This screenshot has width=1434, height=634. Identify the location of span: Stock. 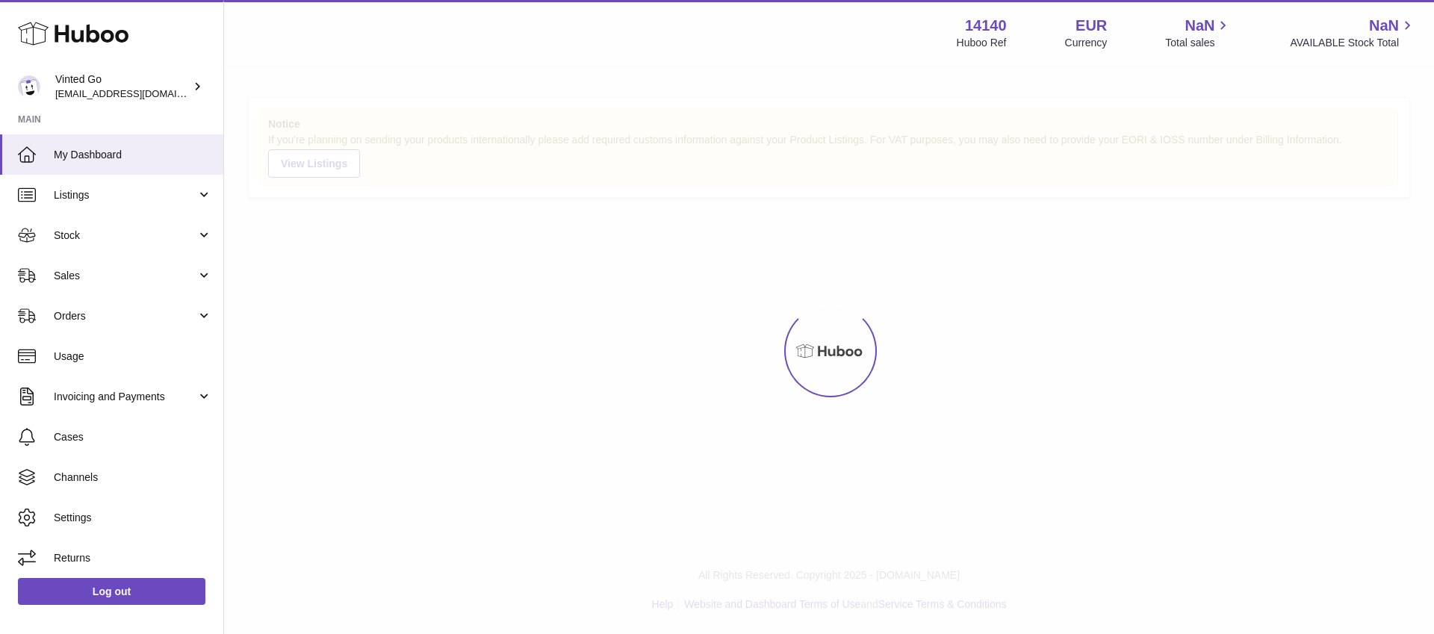
(125, 235).